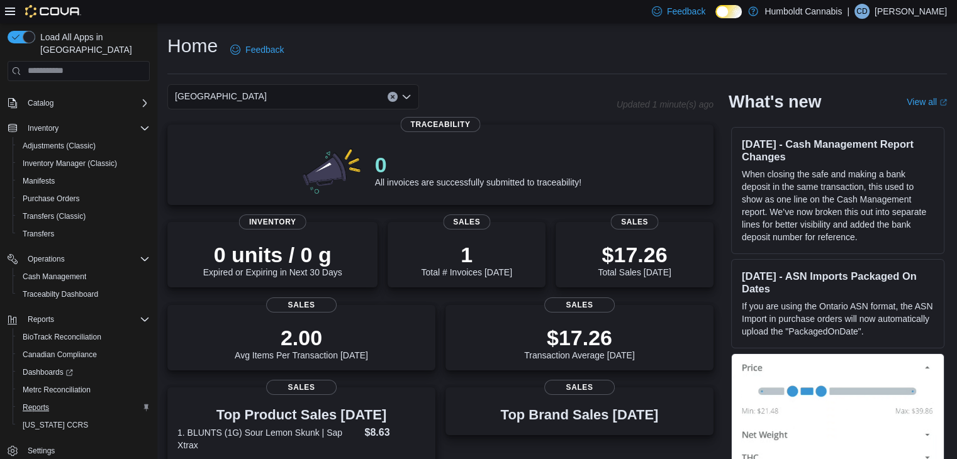  Describe the element at coordinates (478, 170) in the screenshot. I see `div: All invoices are successfully submitted to traceability!` at that location.